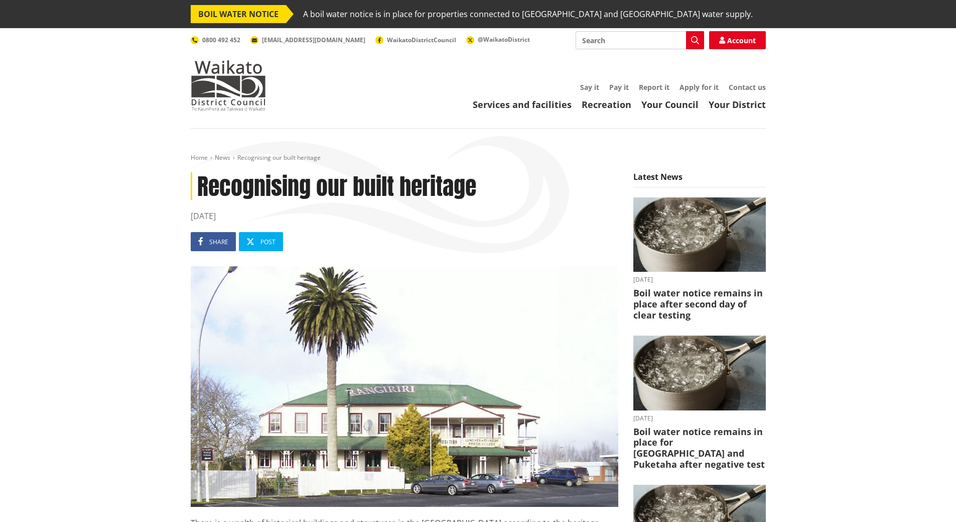 The height and width of the screenshot is (522, 956). I want to click on a: Say it, so click(590, 87).